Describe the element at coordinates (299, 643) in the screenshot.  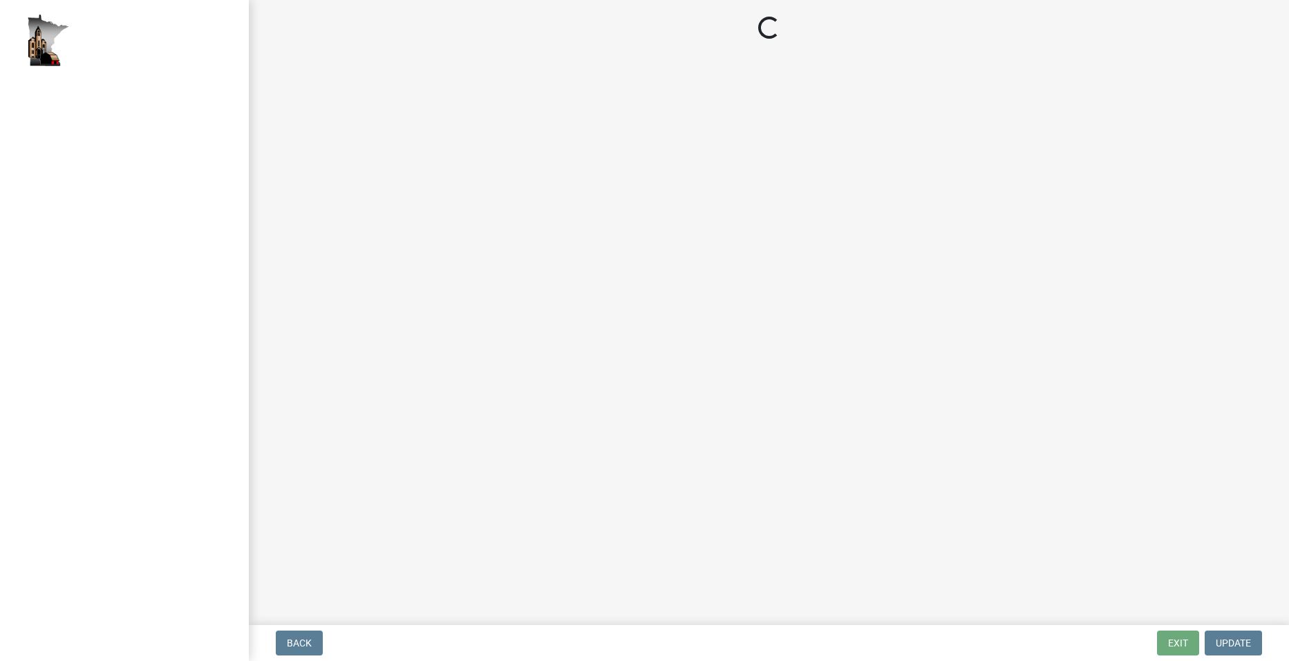
I see `button: Back` at that location.